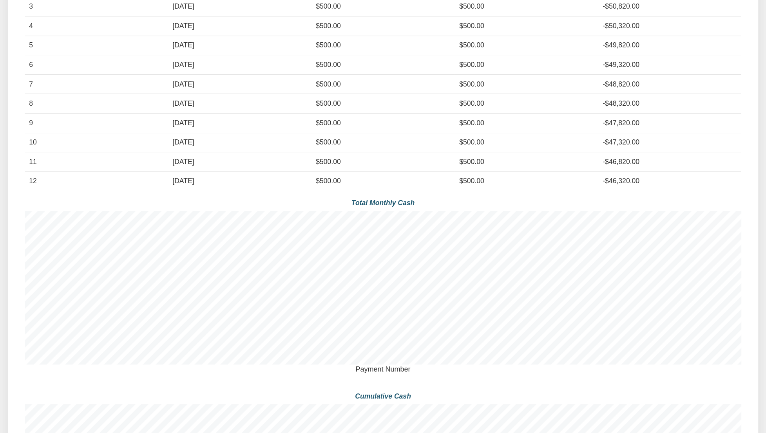  Describe the element at coordinates (96, 103) in the screenshot. I see `td: 8` at that location.